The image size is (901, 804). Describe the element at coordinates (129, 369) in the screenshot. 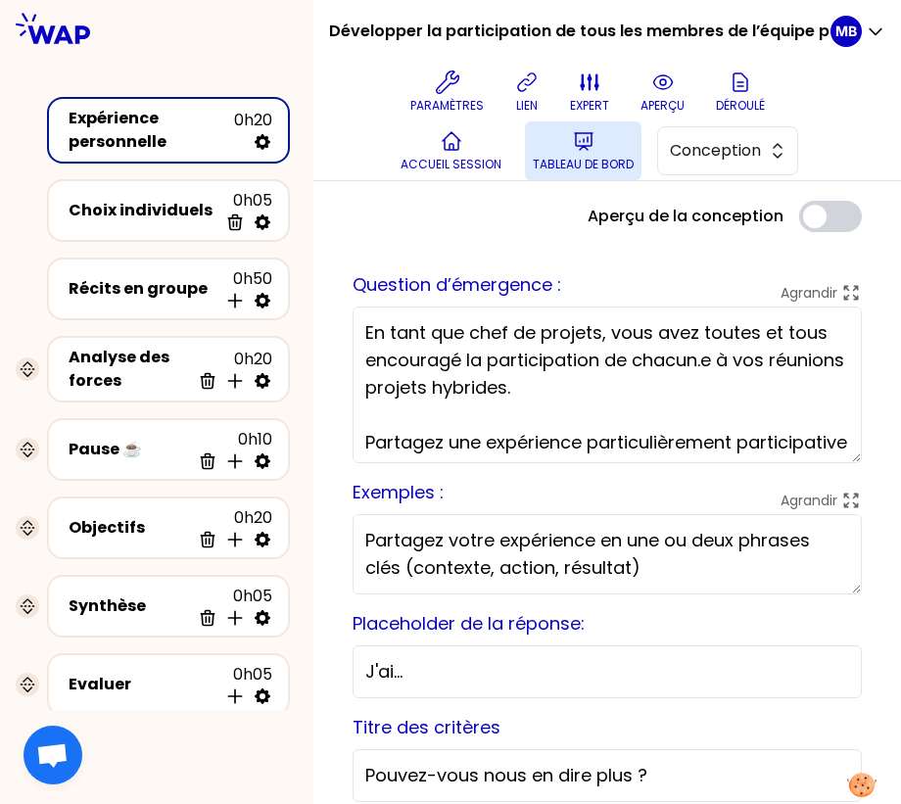

I see `div: Analyse des forces` at that location.